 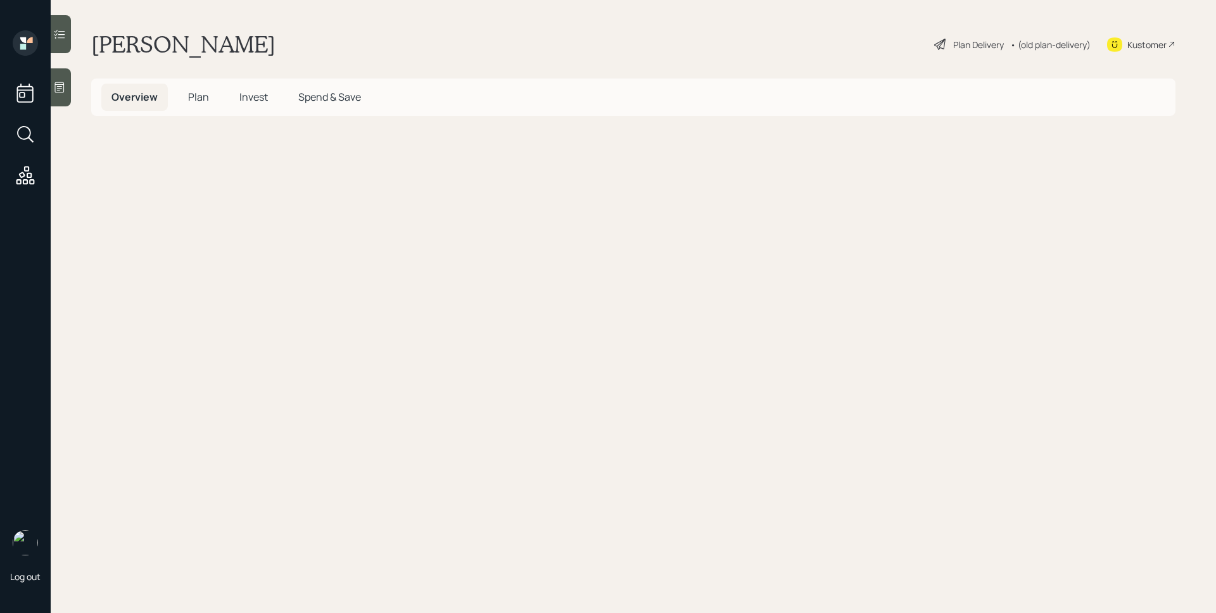 I want to click on span: Spend & Save, so click(x=329, y=97).